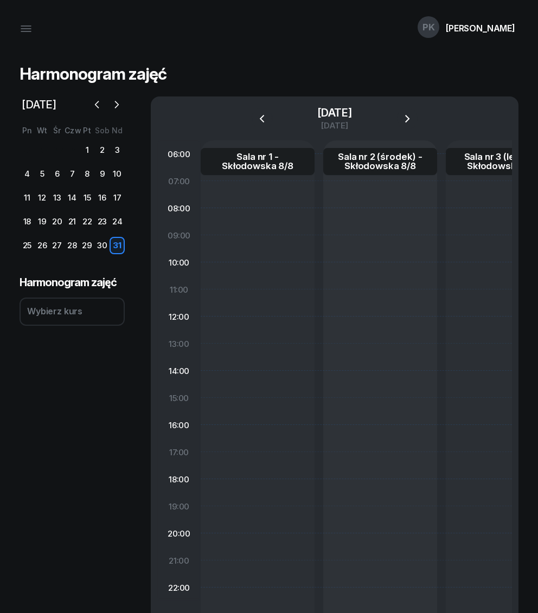  What do you see at coordinates (103, 222) in the screenshot?
I see `div: 23` at bounding box center [103, 222].